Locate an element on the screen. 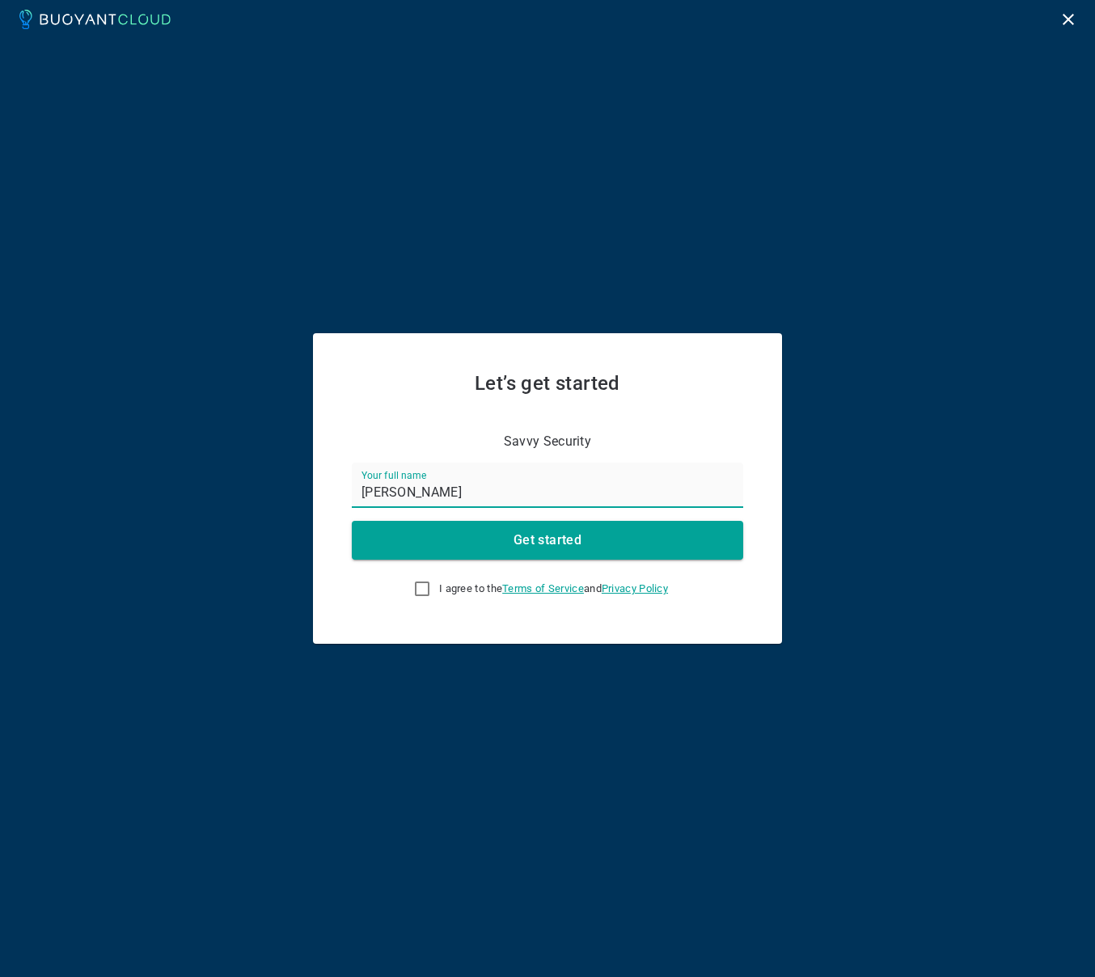  a: Logout is located at coordinates (1069, 18).